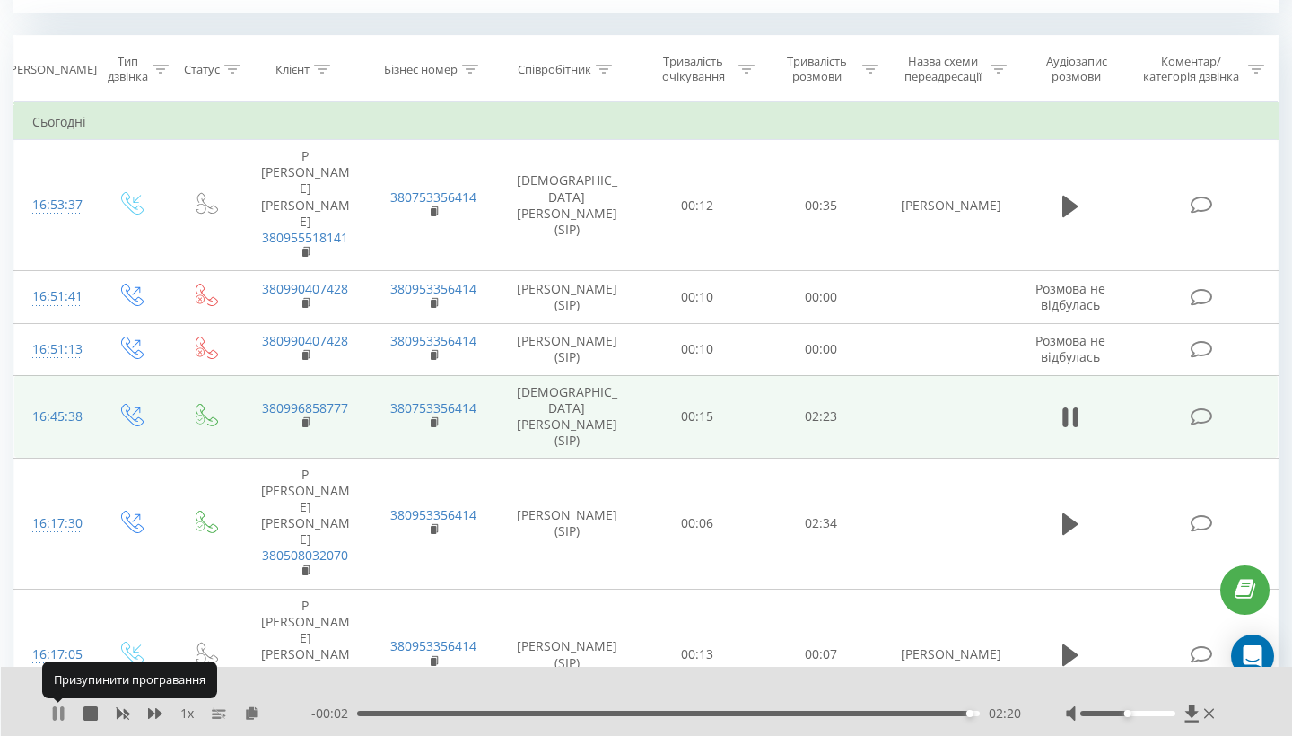 This screenshot has width=1292, height=736. Describe the element at coordinates (202, 69) in the screenshot. I see `div: Статус` at that location.